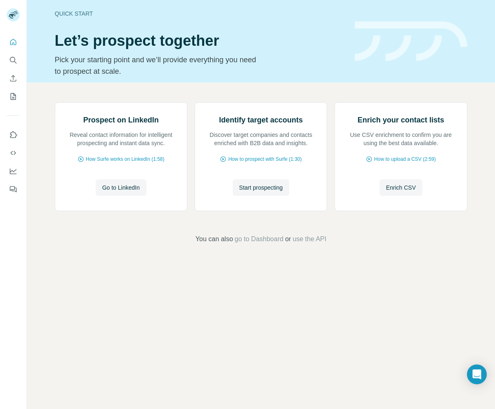  I want to click on button: Go to LinkedIn, so click(121, 188).